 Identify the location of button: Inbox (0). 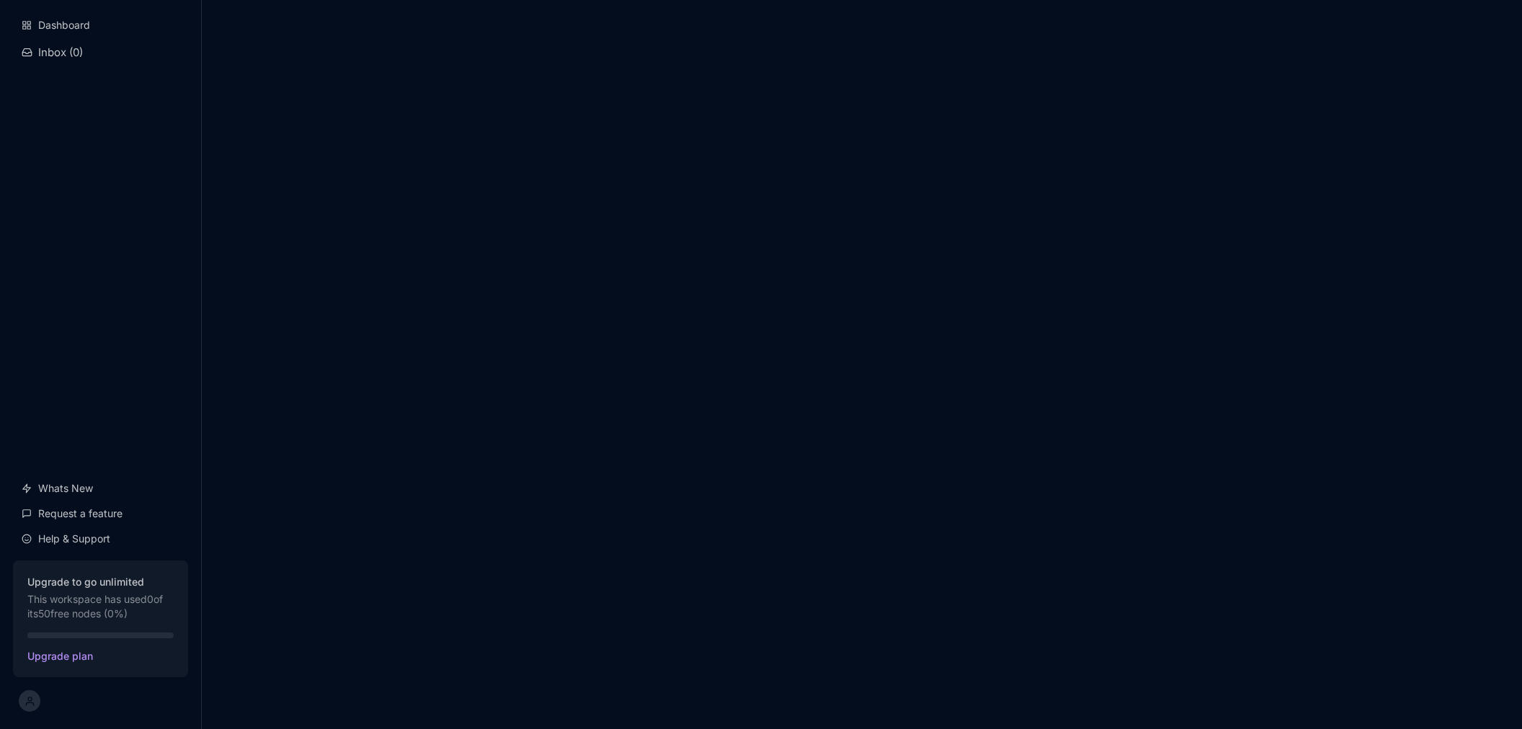
(100, 52).